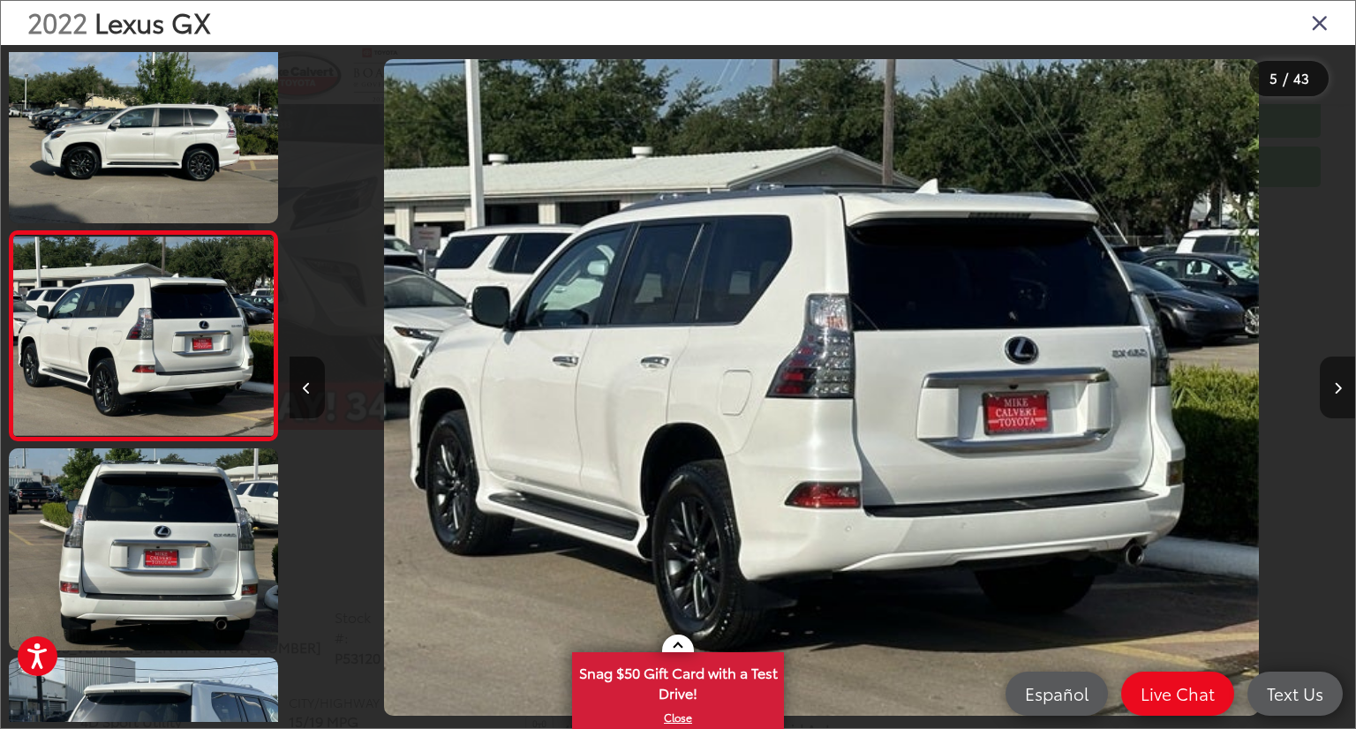 This screenshot has height=729, width=1356. What do you see at coordinates (1337, 387) in the screenshot?
I see `button: Next image` at bounding box center [1337, 387].